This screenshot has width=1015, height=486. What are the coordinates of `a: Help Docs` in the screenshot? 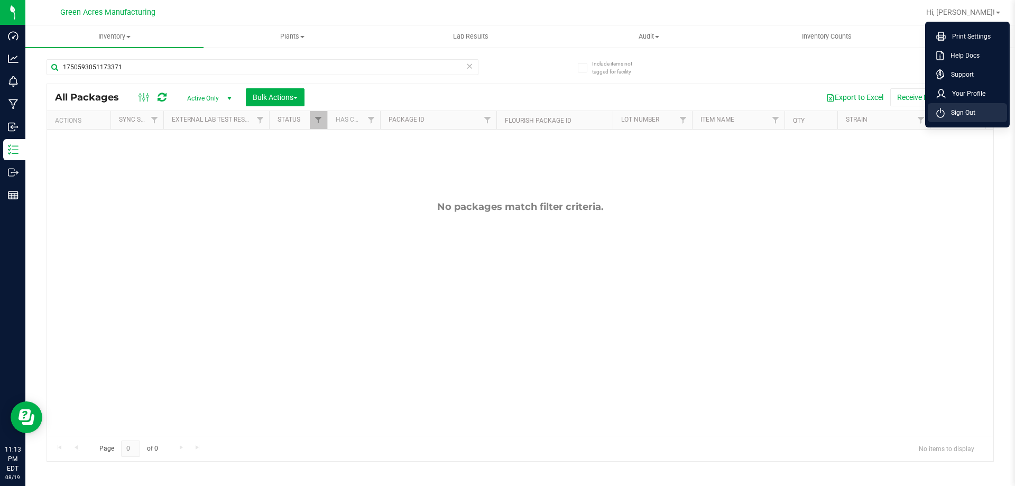 It's located at (969, 56).